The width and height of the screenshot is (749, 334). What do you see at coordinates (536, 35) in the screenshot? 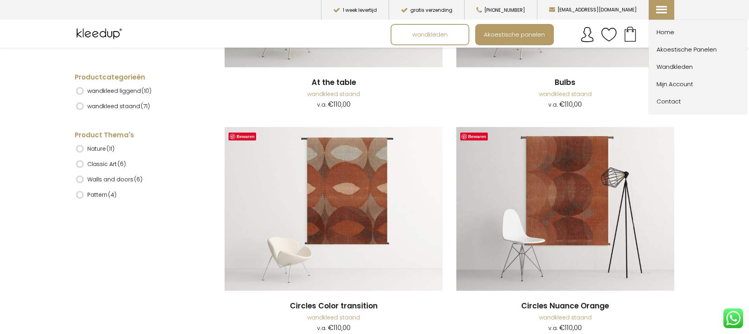
I see `nav: Main menu` at bounding box center [536, 35].